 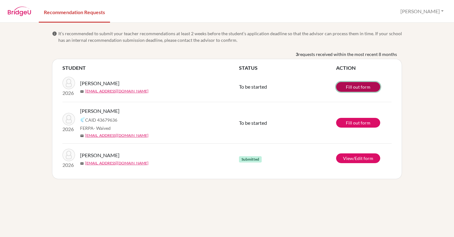 I want to click on span: CAID 43679636, so click(x=101, y=120).